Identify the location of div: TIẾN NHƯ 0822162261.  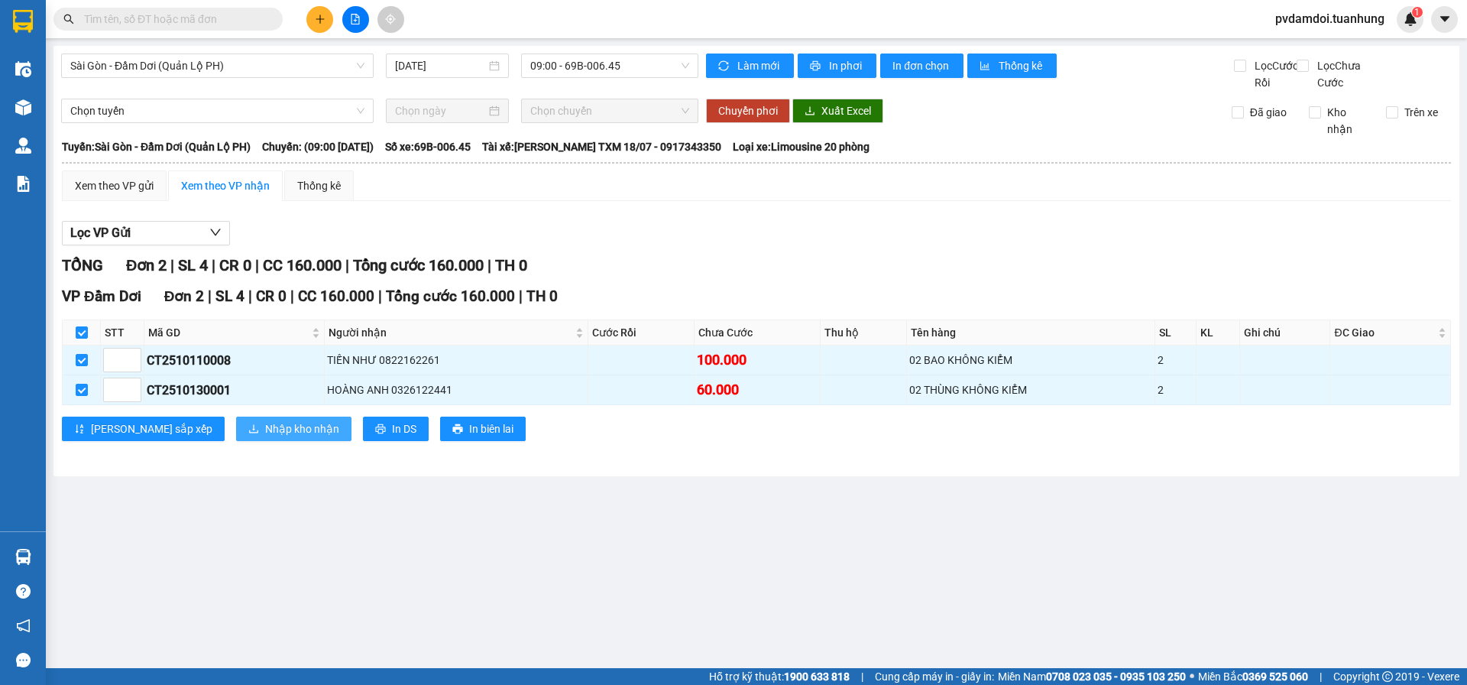
(456, 360).